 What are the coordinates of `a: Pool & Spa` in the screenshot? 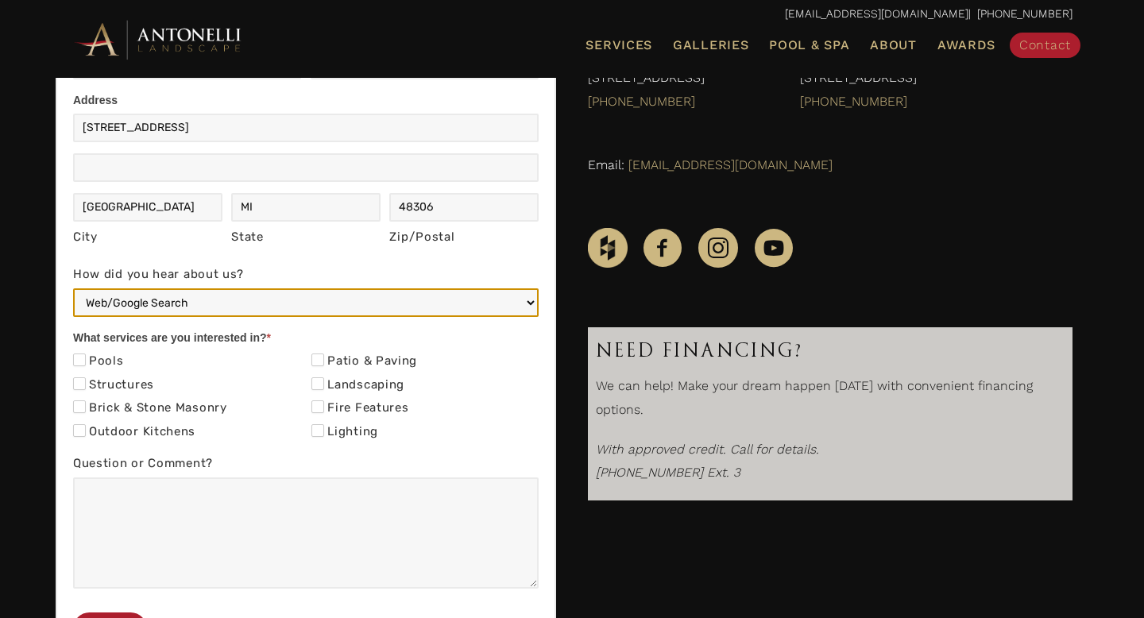 It's located at (809, 45).